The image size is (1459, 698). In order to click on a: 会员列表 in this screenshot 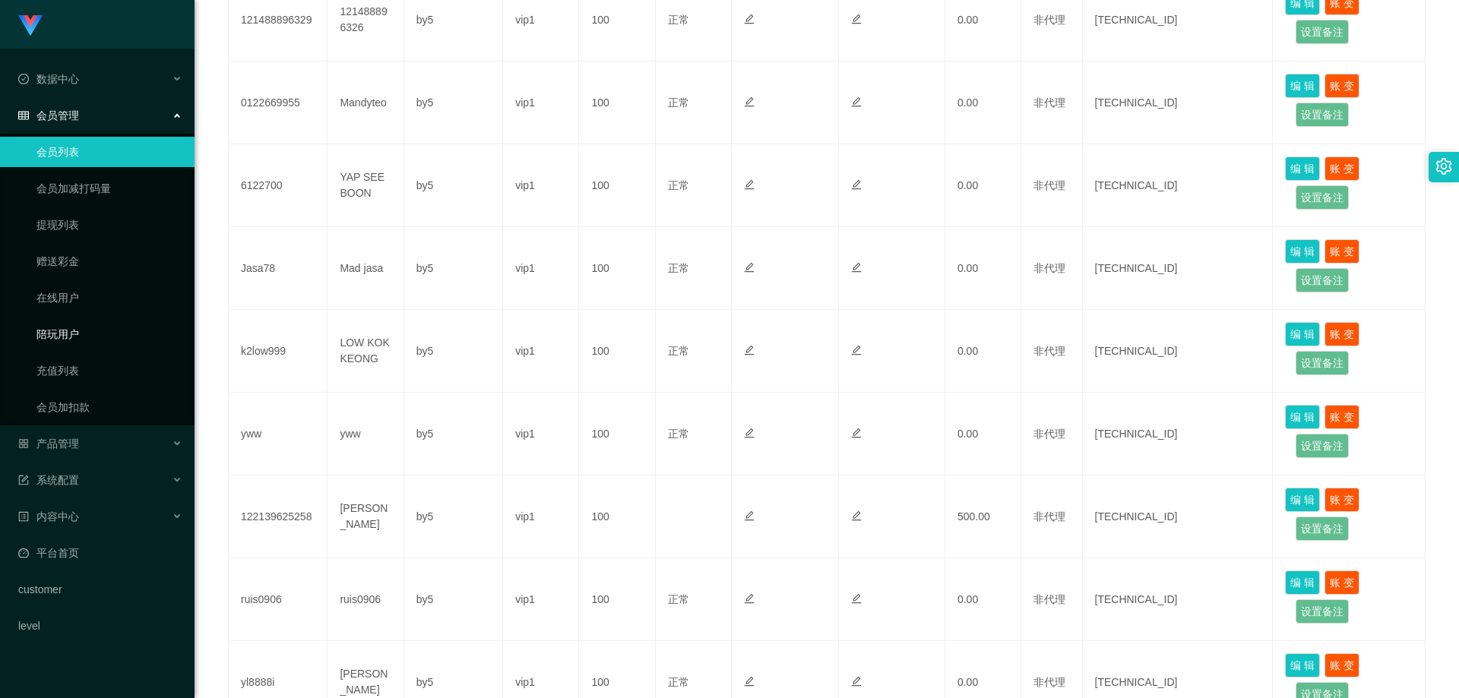, I will do `click(109, 152)`.